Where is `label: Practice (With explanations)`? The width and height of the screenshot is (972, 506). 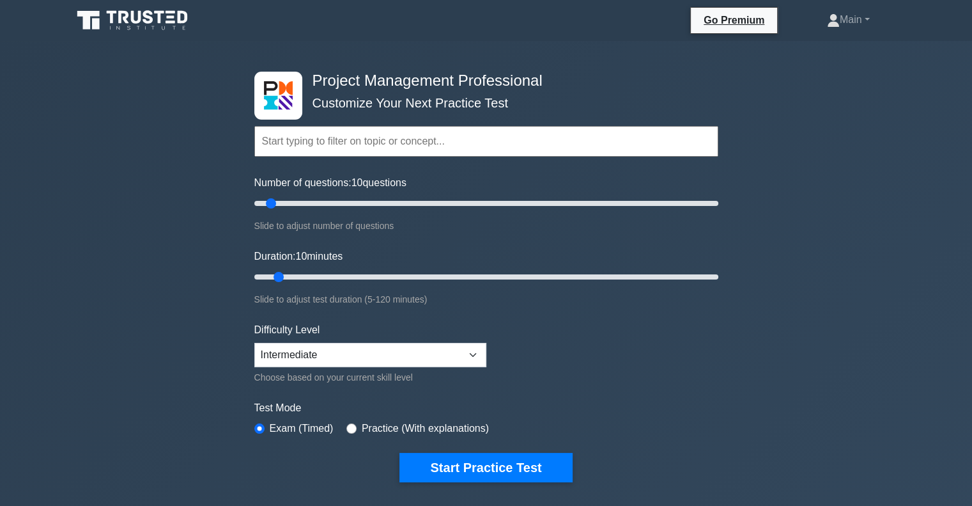
label: Practice (With explanations) is located at coordinates (425, 428).